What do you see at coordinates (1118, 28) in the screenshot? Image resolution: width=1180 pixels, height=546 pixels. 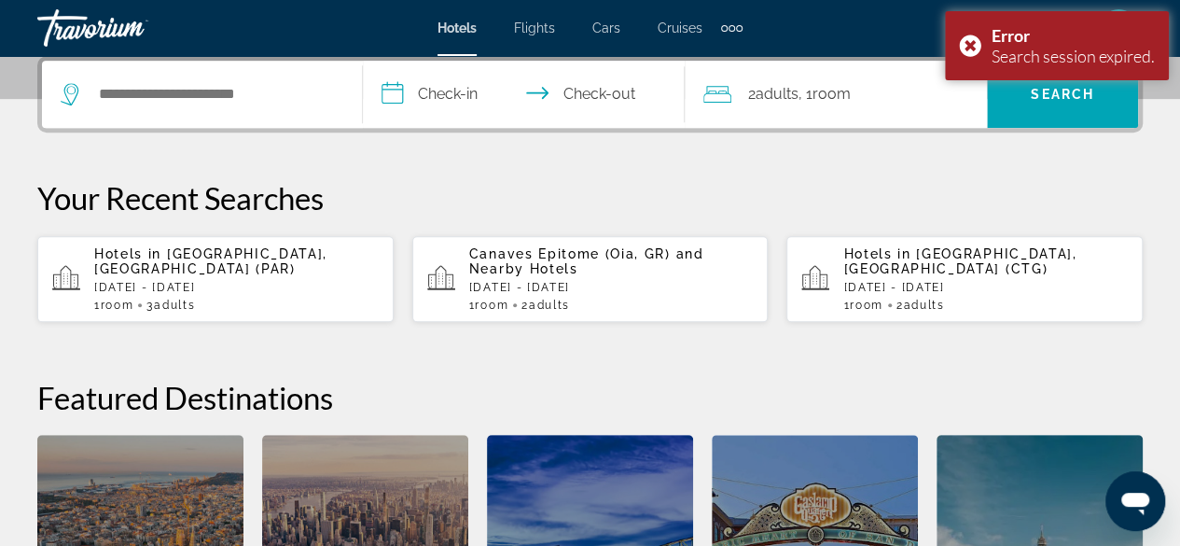 I see `button: User Menu` at bounding box center [1118, 28].